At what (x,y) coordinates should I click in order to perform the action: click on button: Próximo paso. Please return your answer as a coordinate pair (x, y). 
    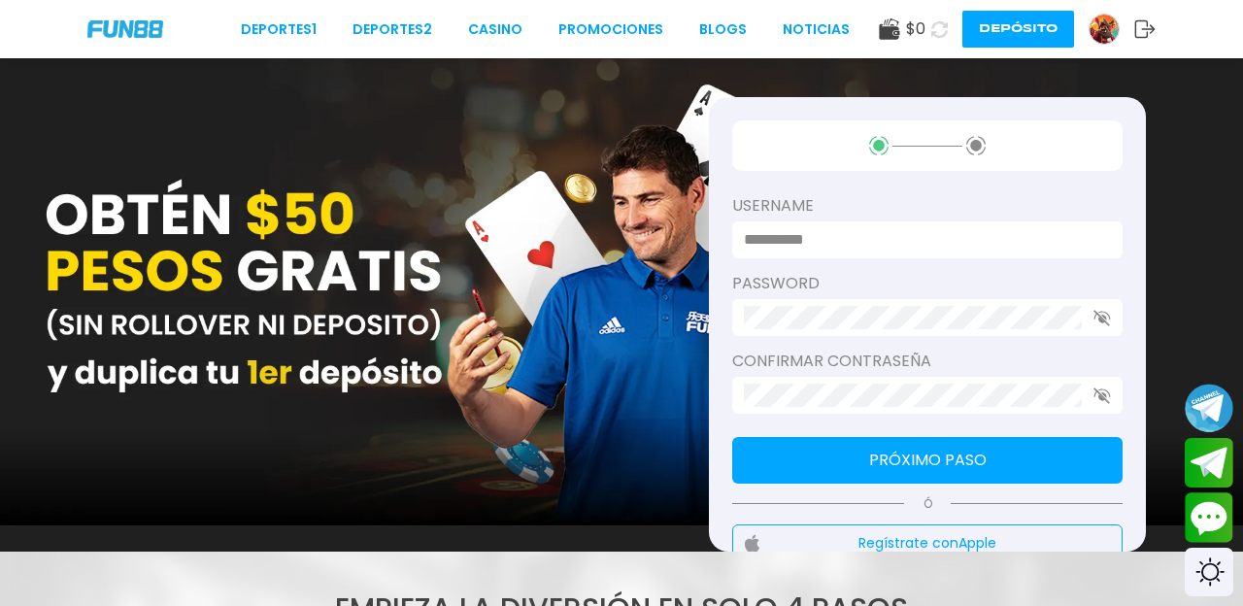
    Looking at the image, I should click on (928, 460).